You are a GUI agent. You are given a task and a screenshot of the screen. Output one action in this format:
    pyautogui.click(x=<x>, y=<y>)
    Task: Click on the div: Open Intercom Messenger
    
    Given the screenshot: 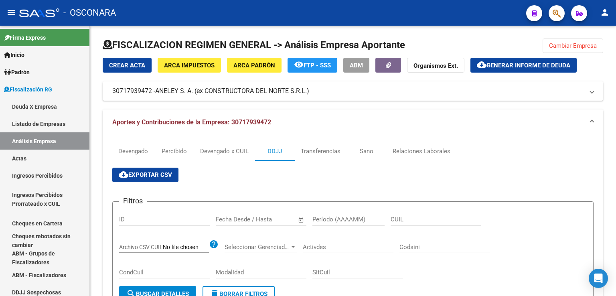 What is the action you would take?
    pyautogui.click(x=599, y=278)
    